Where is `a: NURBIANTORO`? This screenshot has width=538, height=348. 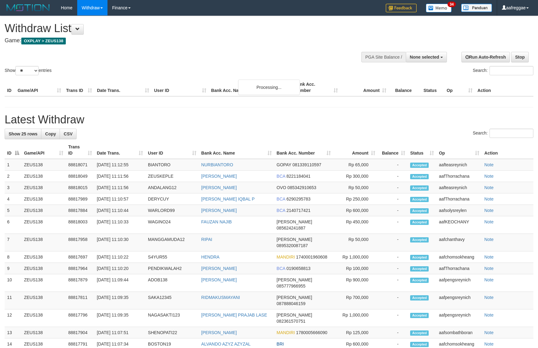 a: NURBIANTORO is located at coordinates (217, 165).